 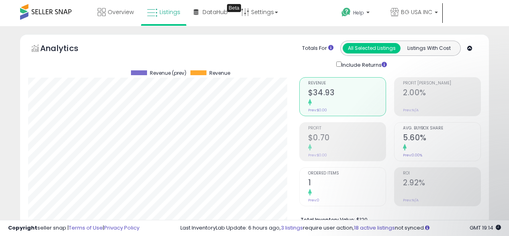 What do you see at coordinates (442, 138) in the screenshot?
I see `h2: 5.60%` at bounding box center [442, 138].